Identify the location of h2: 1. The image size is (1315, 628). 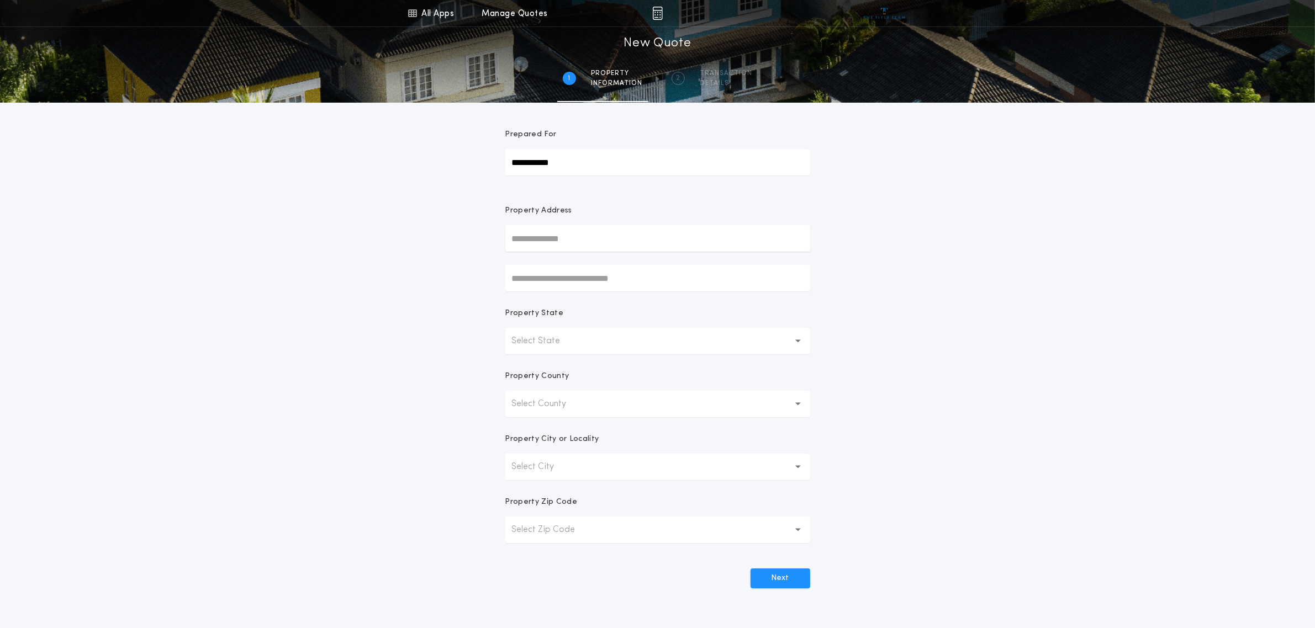
(569, 78).